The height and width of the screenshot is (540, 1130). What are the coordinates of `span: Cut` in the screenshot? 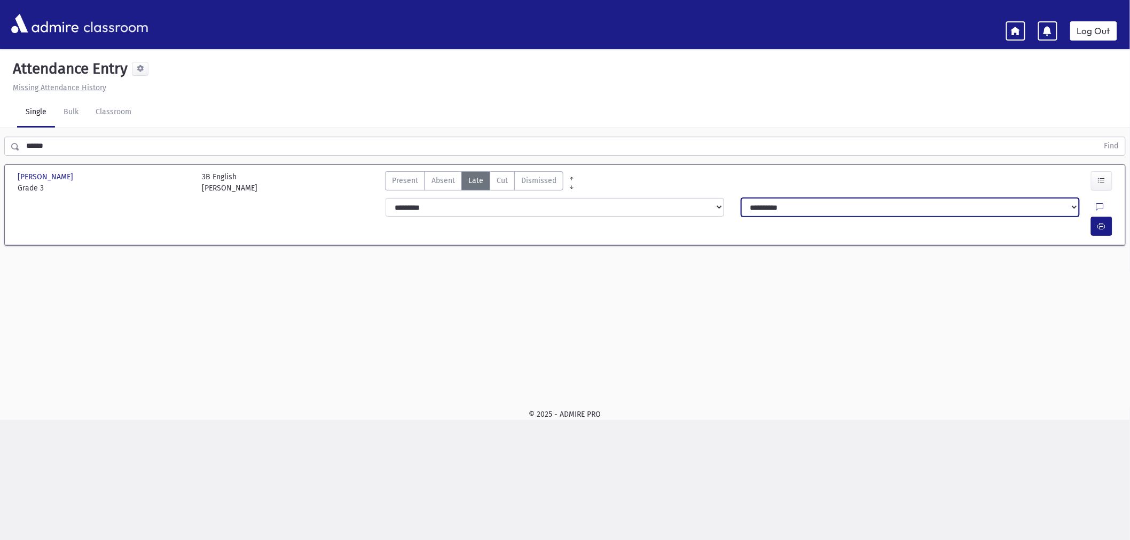 It's located at (502, 180).